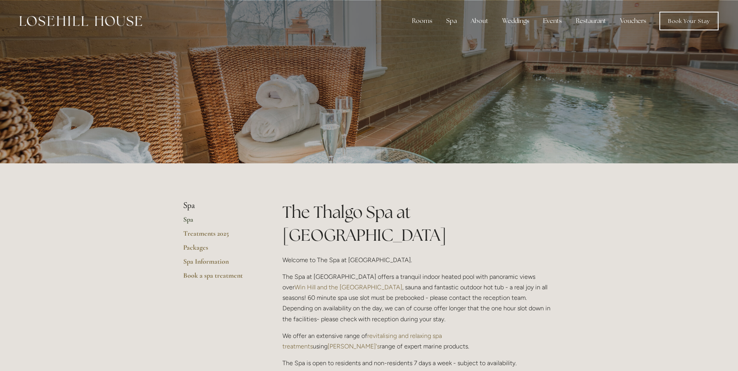 This screenshot has width=738, height=371. What do you see at coordinates (422, 21) in the screenshot?
I see `div: Rooms` at bounding box center [422, 21].